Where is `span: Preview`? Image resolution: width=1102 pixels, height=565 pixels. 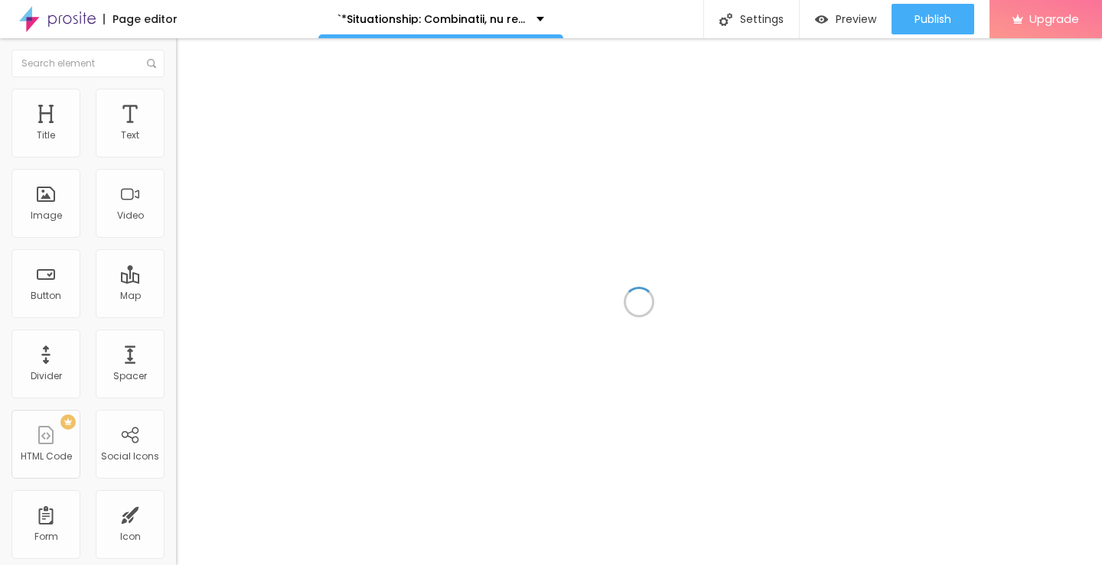 span: Preview is located at coordinates (855, 19).